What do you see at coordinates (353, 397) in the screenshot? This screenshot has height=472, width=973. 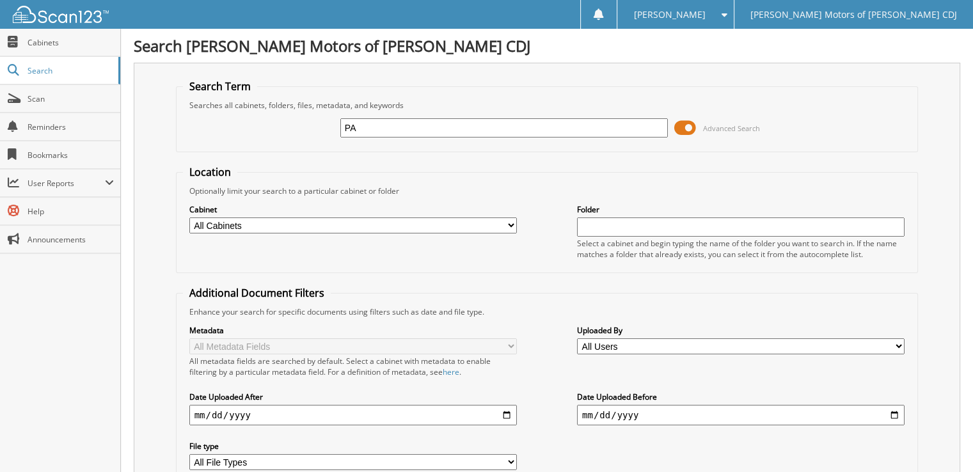 I see `label: Date Uploaded After` at bounding box center [353, 397].